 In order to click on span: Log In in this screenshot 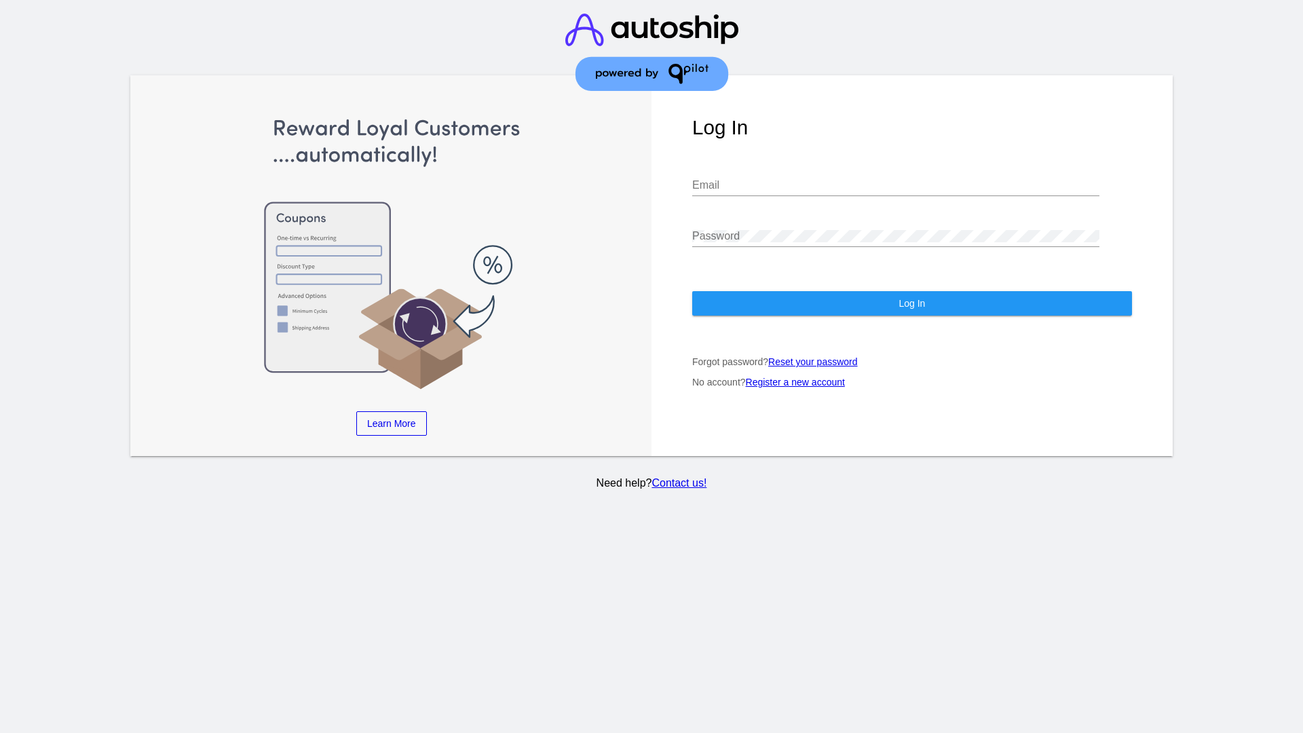, I will do `click(912, 303)`.